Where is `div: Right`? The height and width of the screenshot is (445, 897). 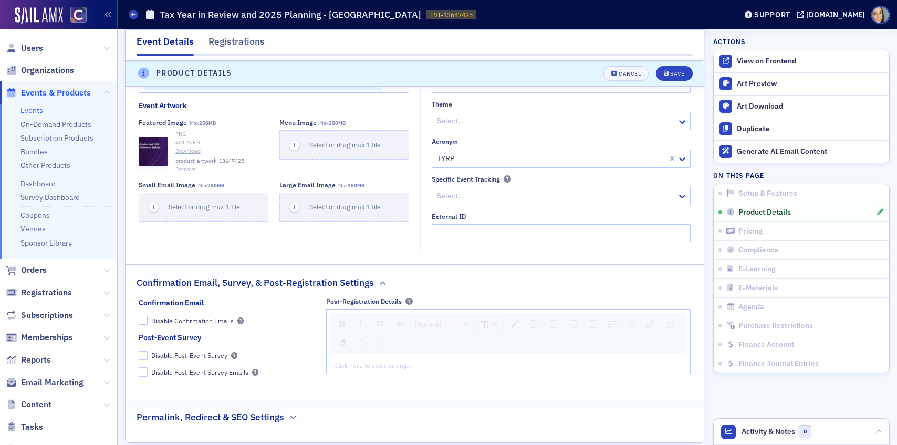 div: Right is located at coordinates (573, 324).